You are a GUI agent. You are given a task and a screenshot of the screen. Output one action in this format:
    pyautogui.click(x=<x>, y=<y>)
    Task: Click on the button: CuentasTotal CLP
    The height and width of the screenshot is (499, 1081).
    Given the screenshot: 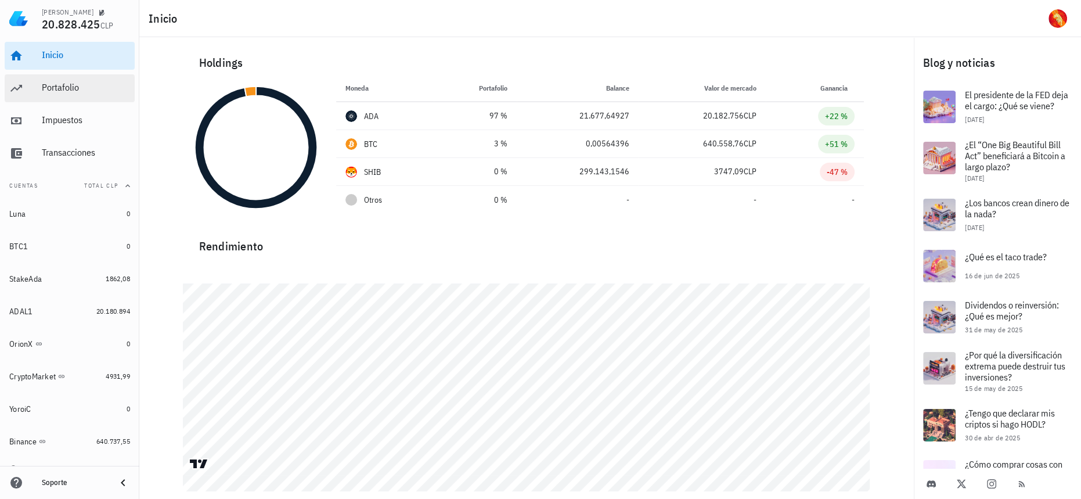 What is the action you would take?
    pyautogui.click(x=70, y=186)
    